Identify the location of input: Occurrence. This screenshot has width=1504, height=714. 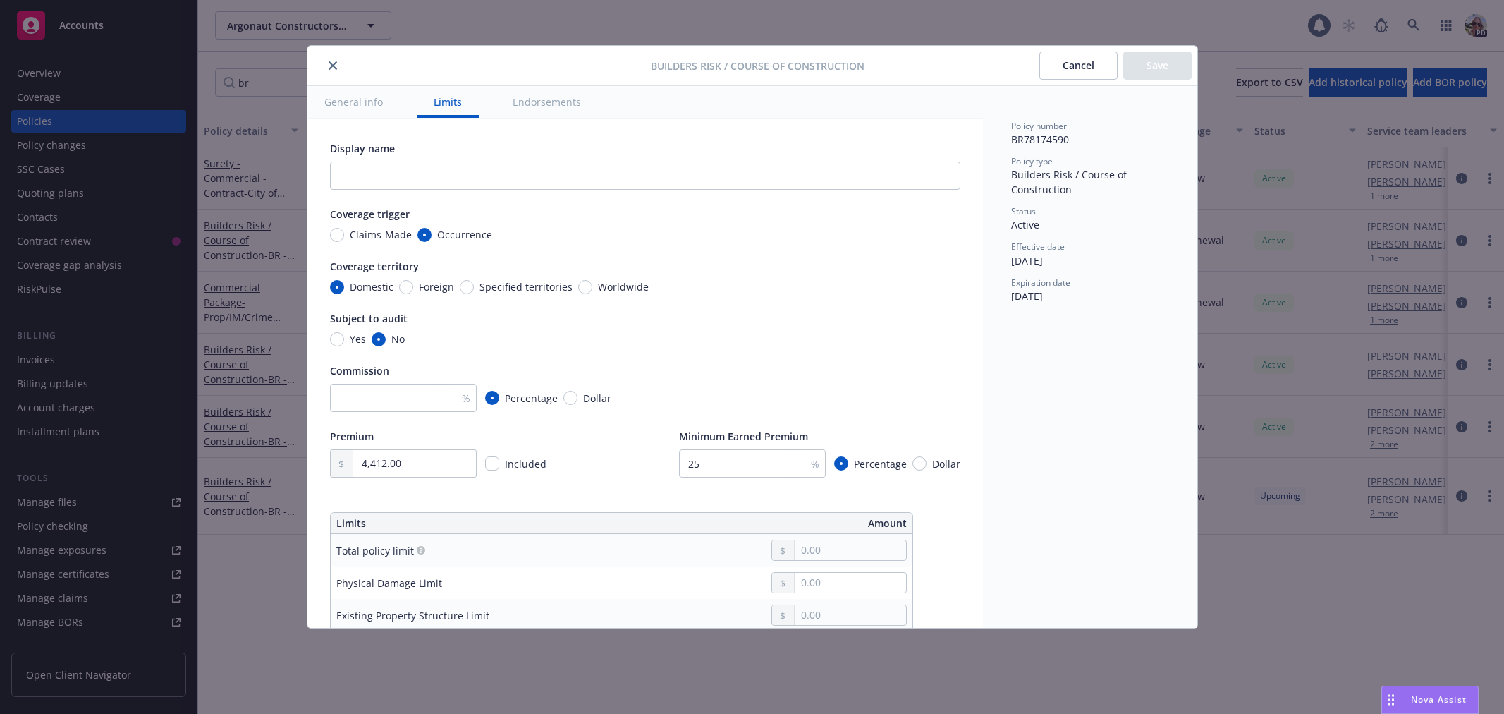
(425, 235).